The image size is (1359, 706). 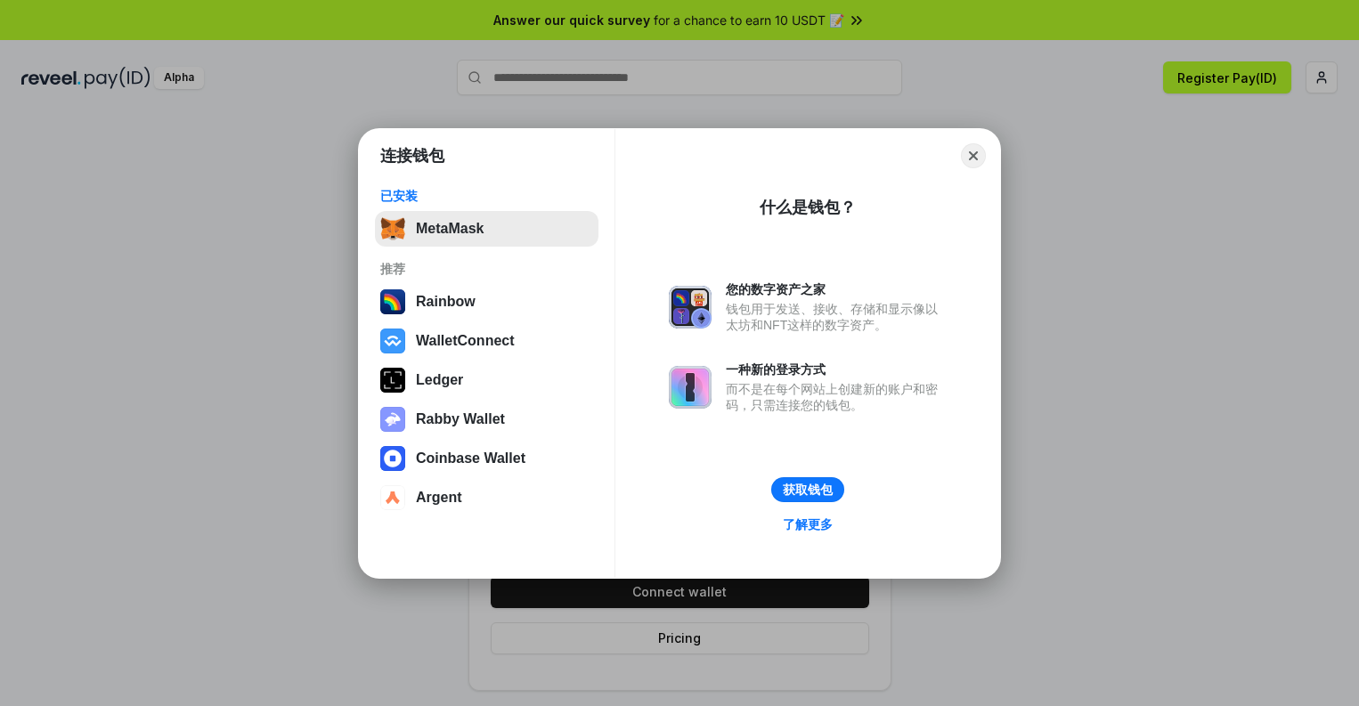 I want to click on div: WalletConnect, so click(x=465, y=341).